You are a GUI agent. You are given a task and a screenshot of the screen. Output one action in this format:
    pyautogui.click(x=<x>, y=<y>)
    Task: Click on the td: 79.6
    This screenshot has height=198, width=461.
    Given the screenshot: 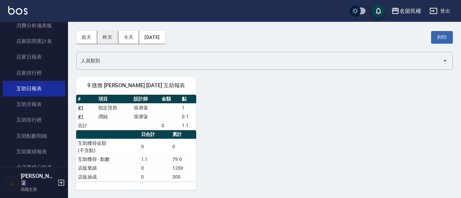 What is the action you would take?
    pyautogui.click(x=183, y=159)
    